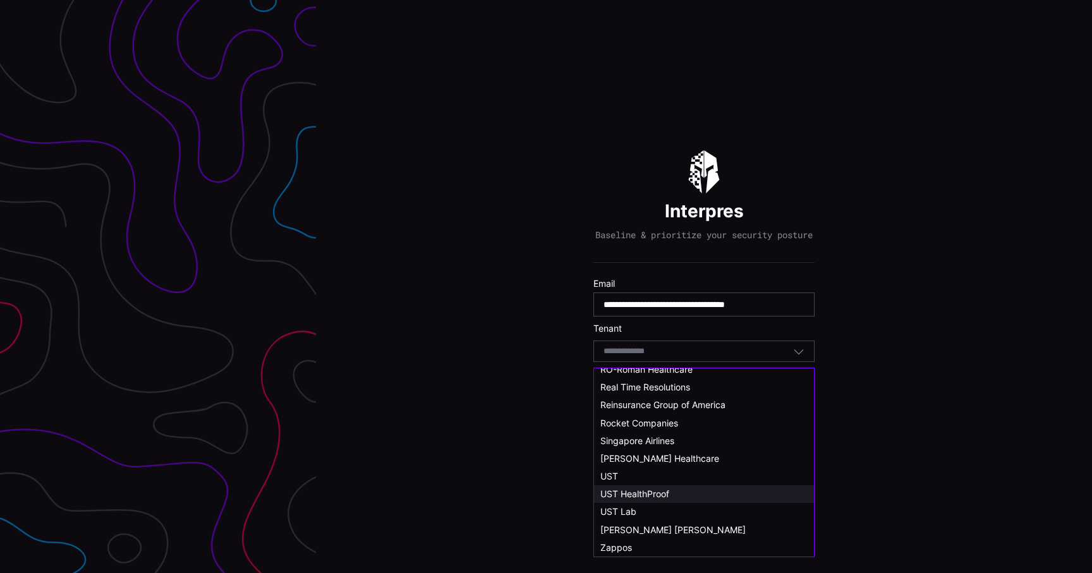 The image size is (1092, 573). Describe the element at coordinates (609, 476) in the screenshot. I see `span: UST` at that location.